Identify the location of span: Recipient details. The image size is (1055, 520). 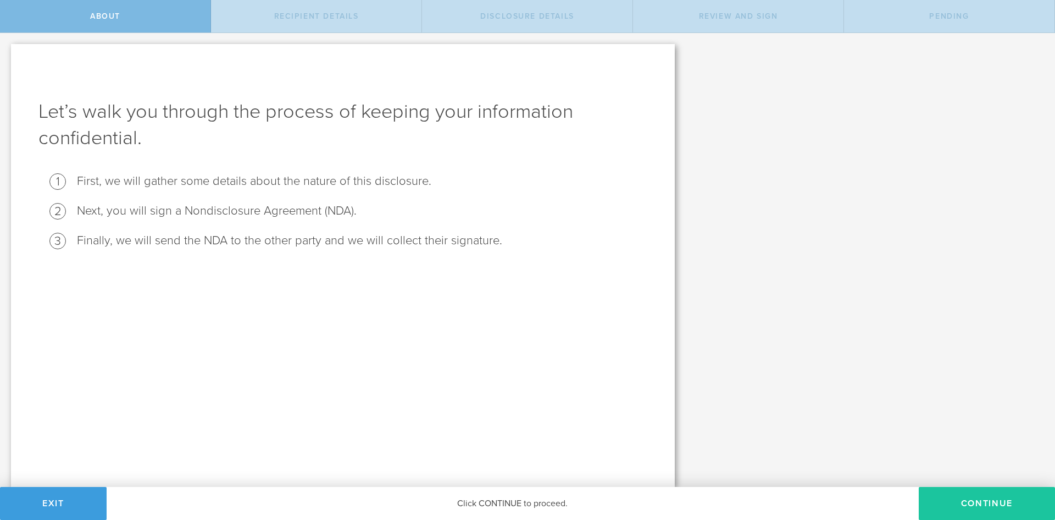
(317, 16).